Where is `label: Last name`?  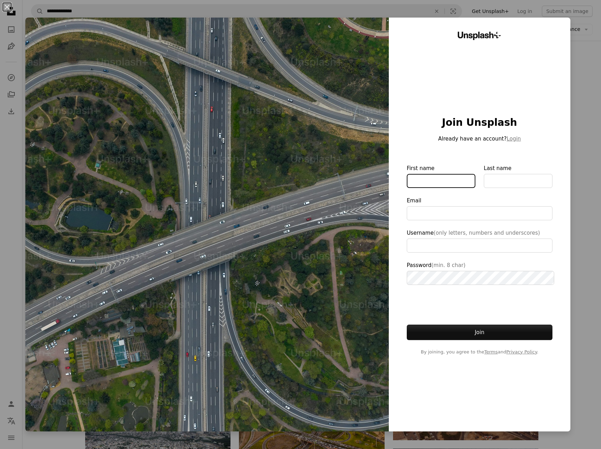 label: Last name is located at coordinates (518, 176).